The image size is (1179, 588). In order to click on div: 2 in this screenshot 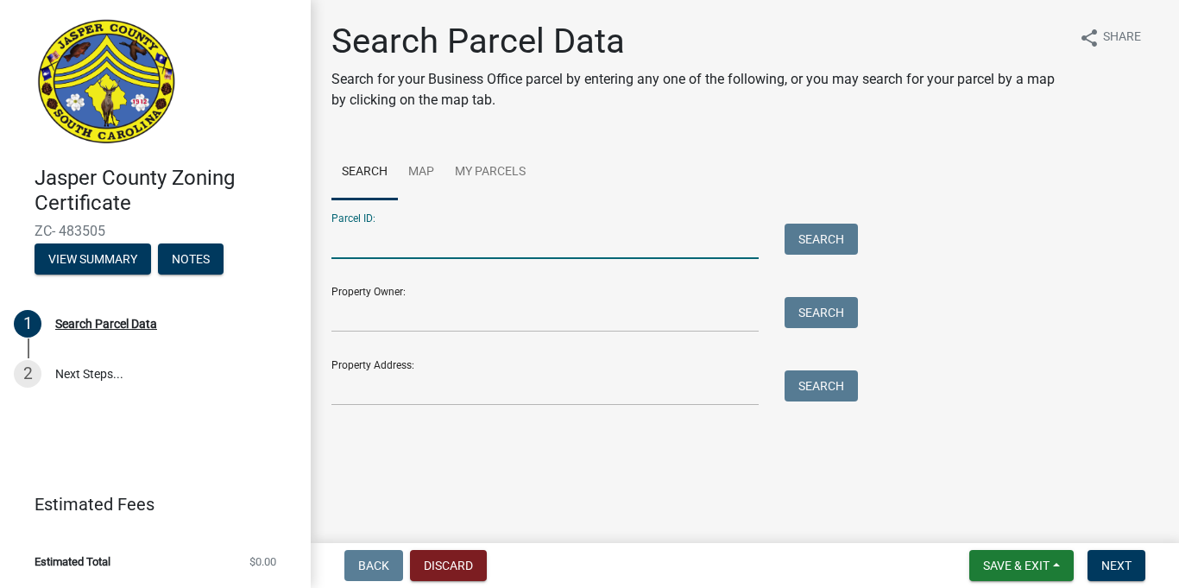, I will do `click(28, 374)`.